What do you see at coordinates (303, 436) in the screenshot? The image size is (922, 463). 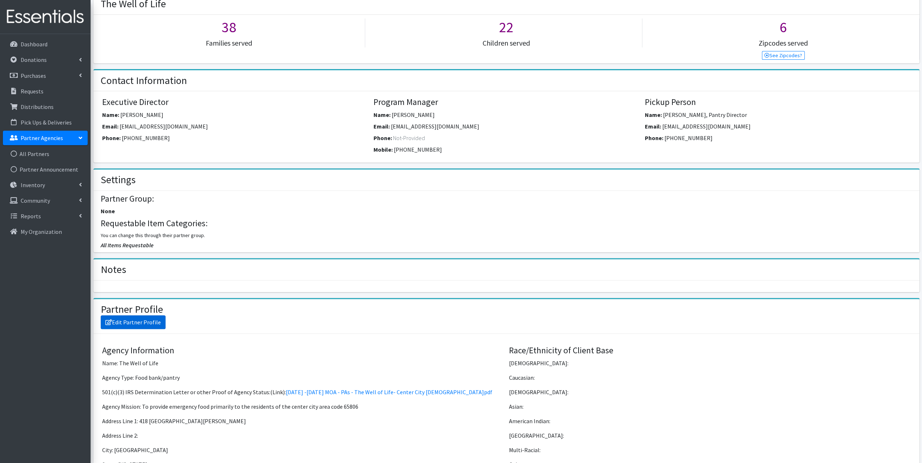 I see `p: Address Line 2:` at bounding box center [303, 436].